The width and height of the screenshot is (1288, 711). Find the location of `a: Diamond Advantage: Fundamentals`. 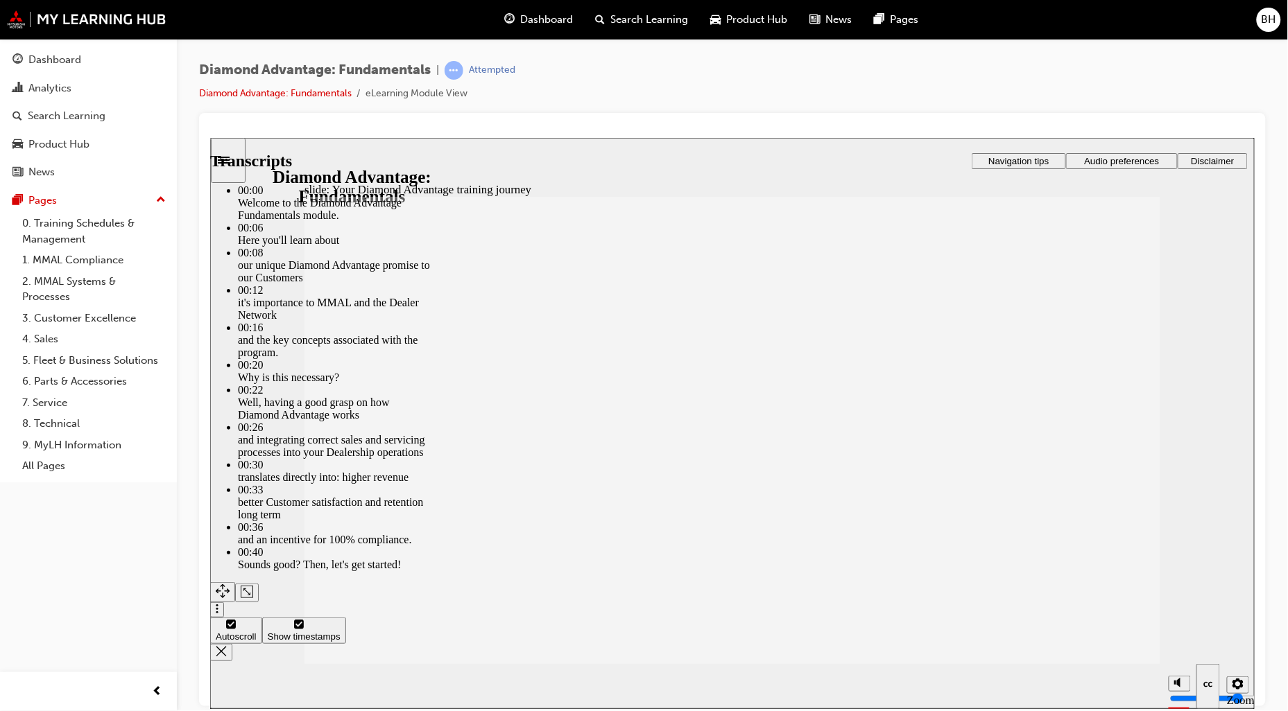

a: Diamond Advantage: Fundamentals is located at coordinates (275, 93).